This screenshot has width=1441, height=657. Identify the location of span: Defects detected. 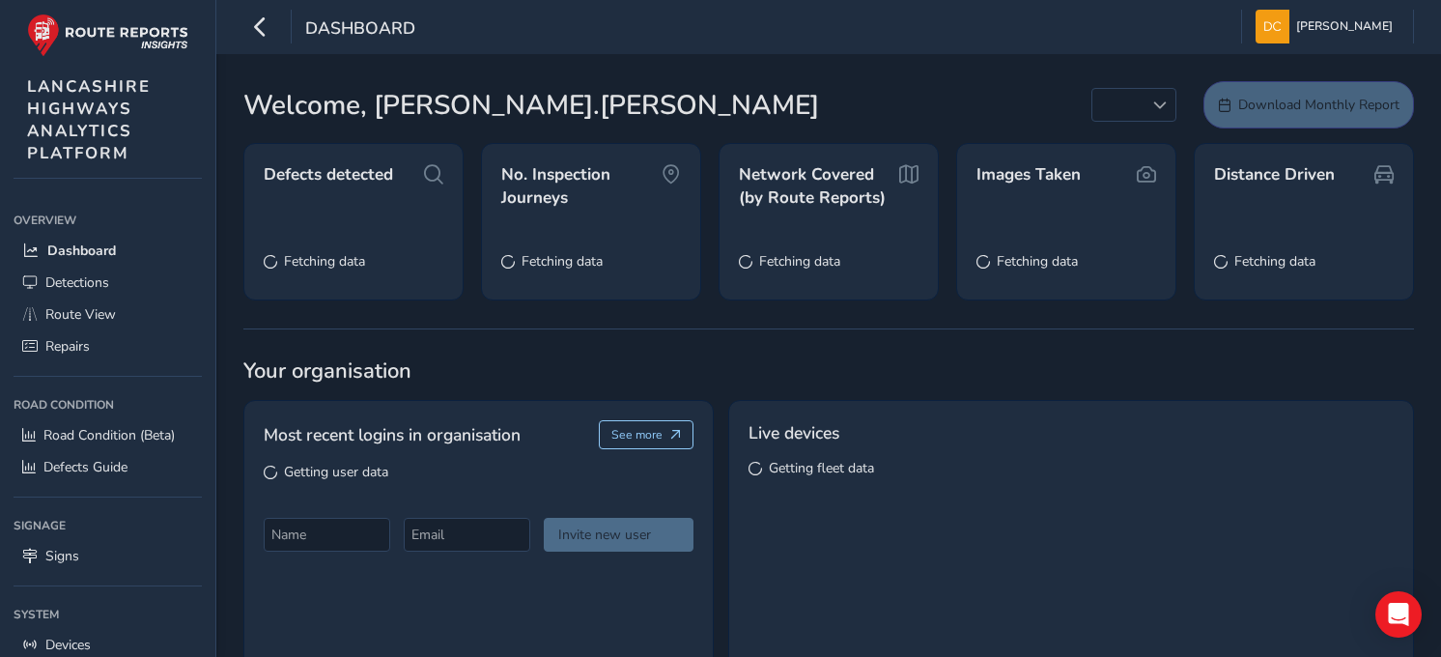
(328, 175).